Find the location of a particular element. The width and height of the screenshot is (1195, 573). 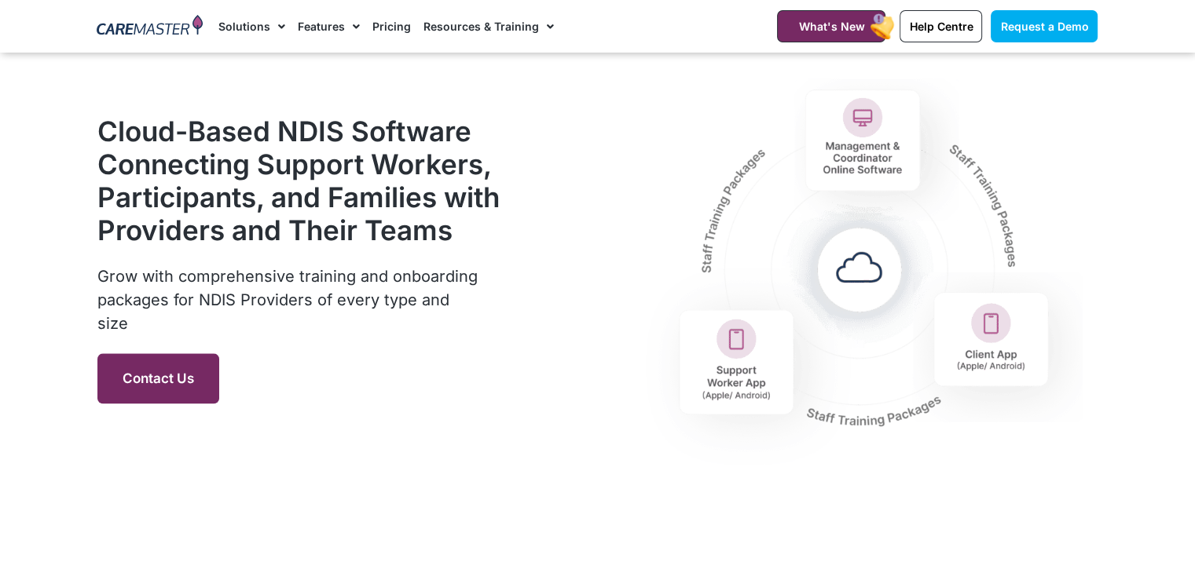

h2: Cloud-Based NDIS Software Connecting Support Workers, Participants, and Families with Providers a... is located at coordinates (299, 181).